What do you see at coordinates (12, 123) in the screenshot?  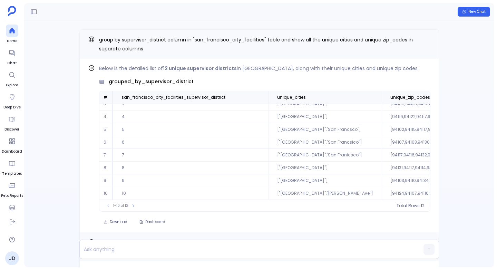 I see `a: Discover` at bounding box center [12, 123].